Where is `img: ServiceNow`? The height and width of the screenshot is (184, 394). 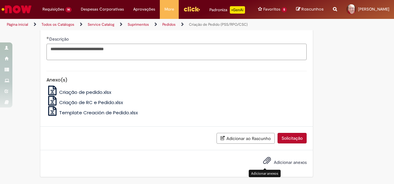 img: ServiceNow is located at coordinates (16, 9).